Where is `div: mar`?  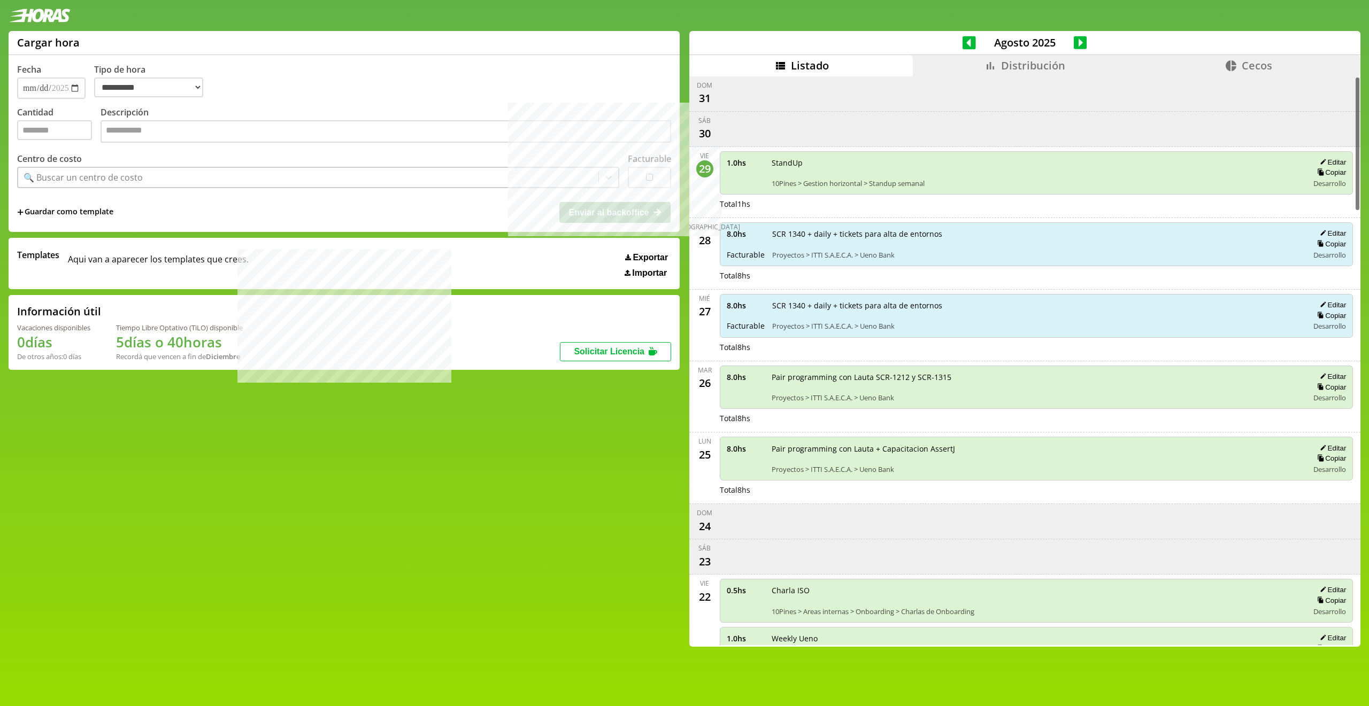 div: mar is located at coordinates (705, 370).